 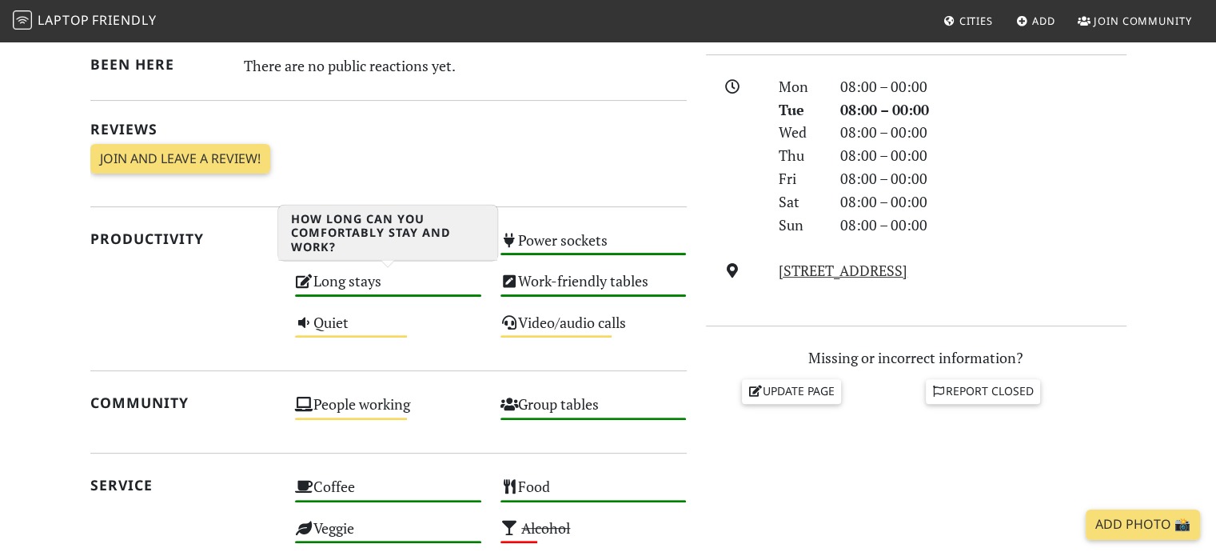 What do you see at coordinates (593, 493) in the screenshot?
I see `div: Food` at bounding box center [593, 493].